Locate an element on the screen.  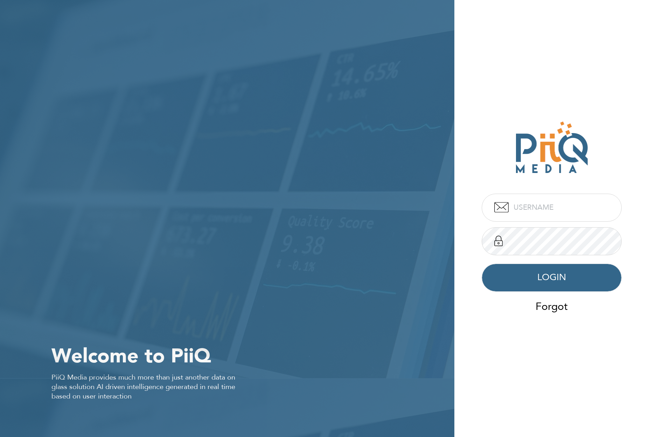
button: LOGIN is located at coordinates (552, 278).